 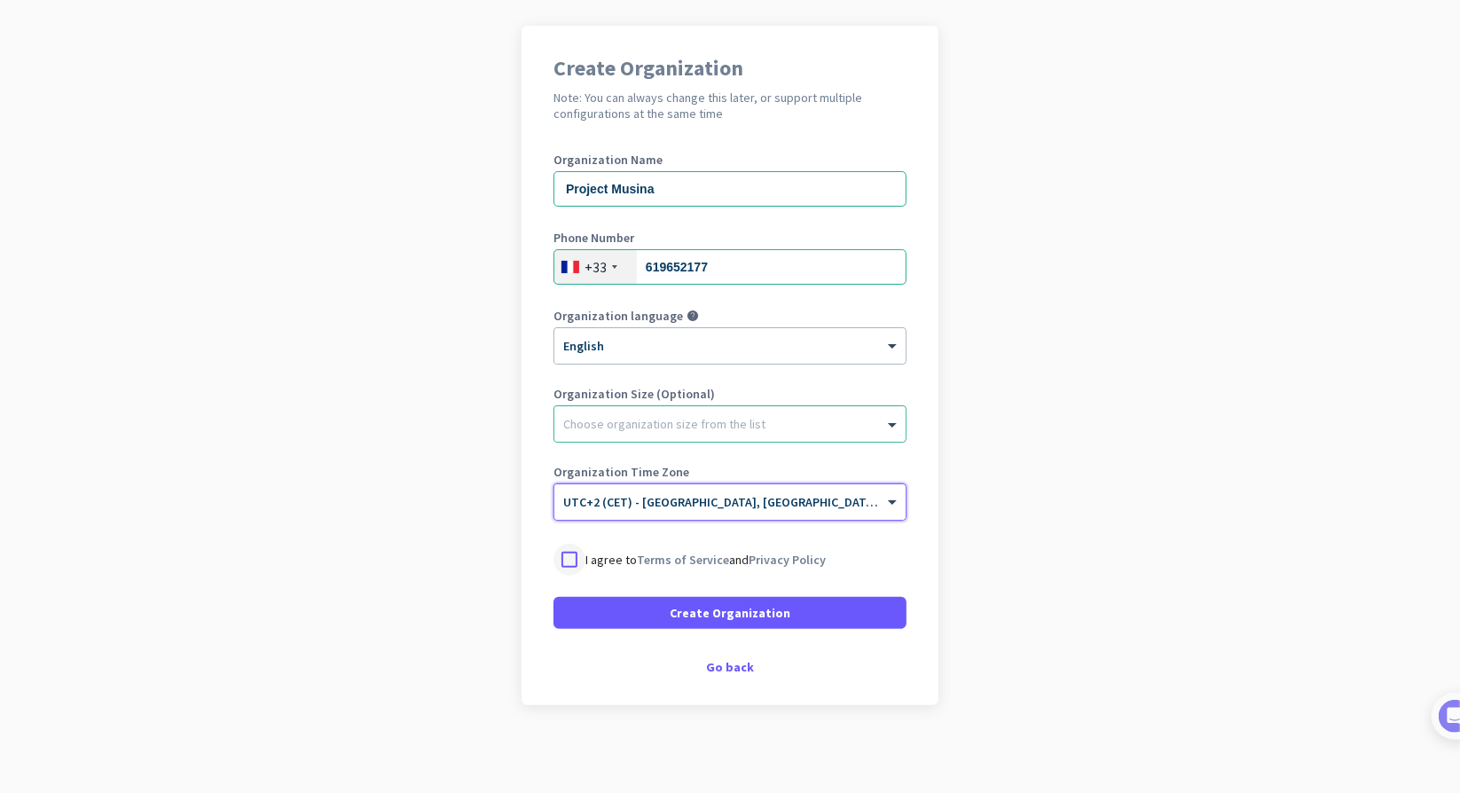 What do you see at coordinates (730, 106) in the screenshot?
I see `h2: Note: You can always change this later, or support multiple configurations at the same time` at bounding box center [730, 106].